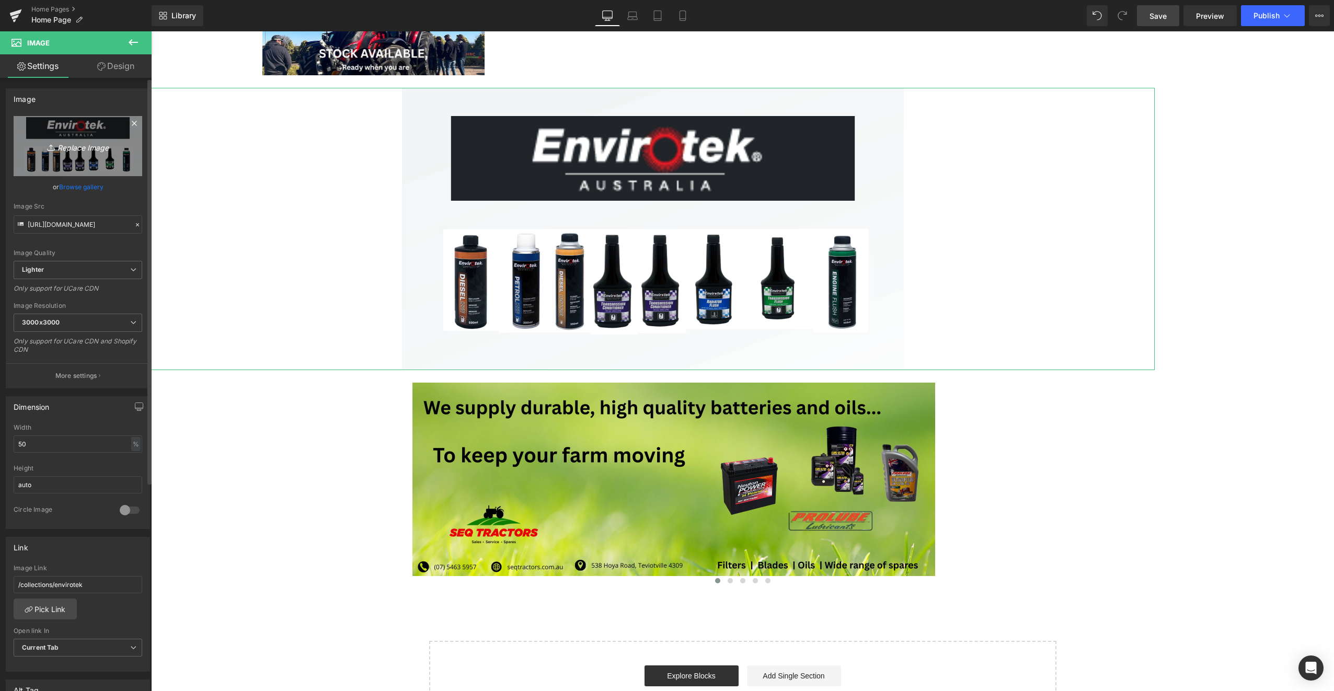  What do you see at coordinates (78, 428) in the screenshot?
I see `div: Width` at bounding box center [78, 428].